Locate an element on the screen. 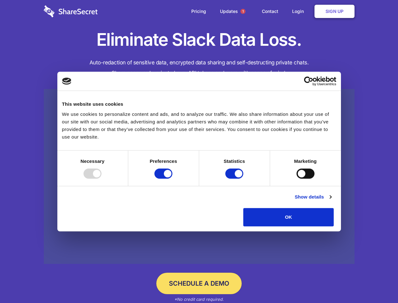  img: logo-wordmark-white-trans-d4663122ce5f474addd5e946df7df03e33cb6a1c49d2221995e7729f52c070b2.svg is located at coordinates (71, 11).